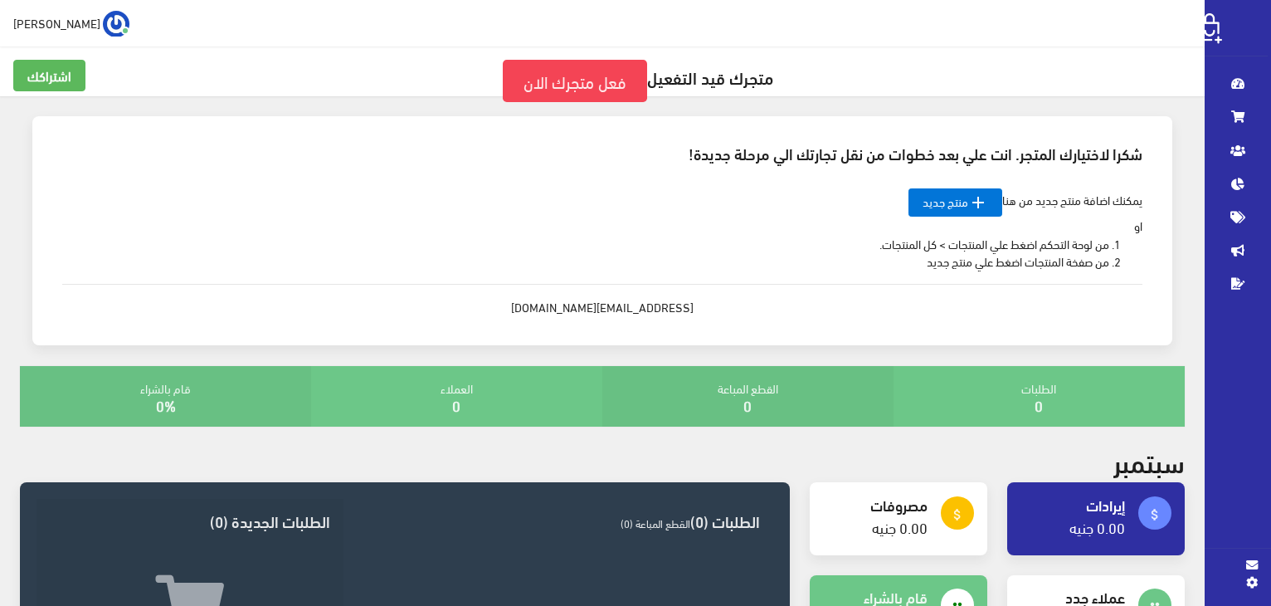  What do you see at coordinates (1073, 597) in the screenshot?
I see `h4: عملاء جدد` at bounding box center [1073, 597].